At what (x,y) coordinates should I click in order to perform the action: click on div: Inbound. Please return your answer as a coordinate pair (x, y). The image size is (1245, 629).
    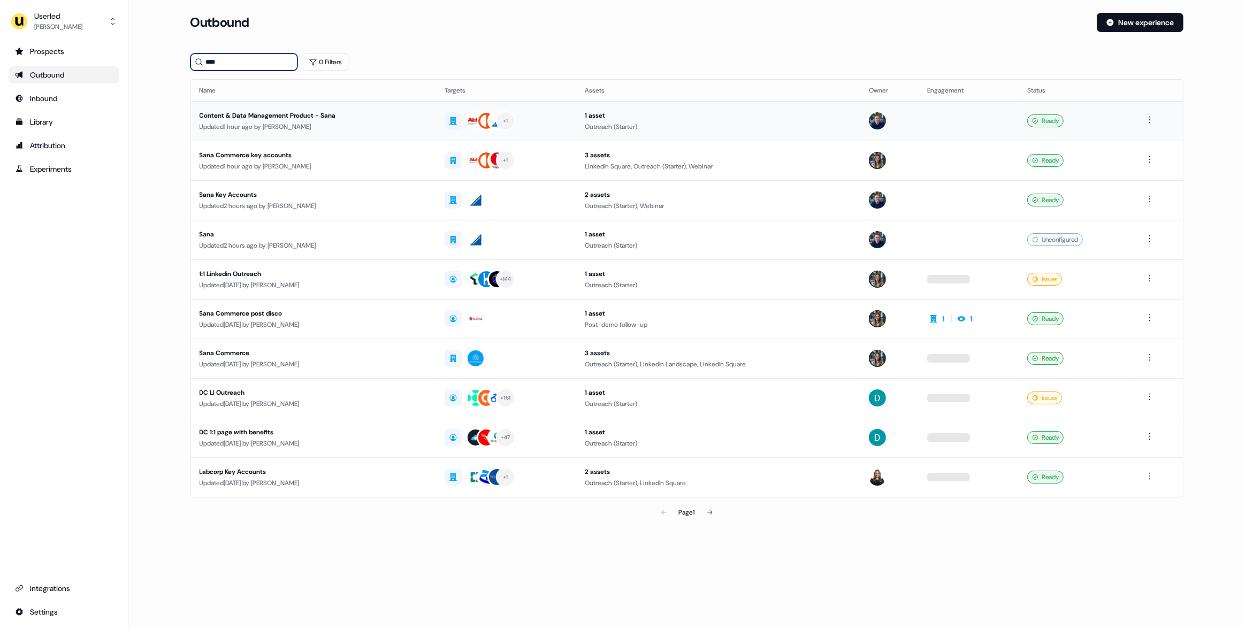
    Looking at the image, I should click on (64, 98).